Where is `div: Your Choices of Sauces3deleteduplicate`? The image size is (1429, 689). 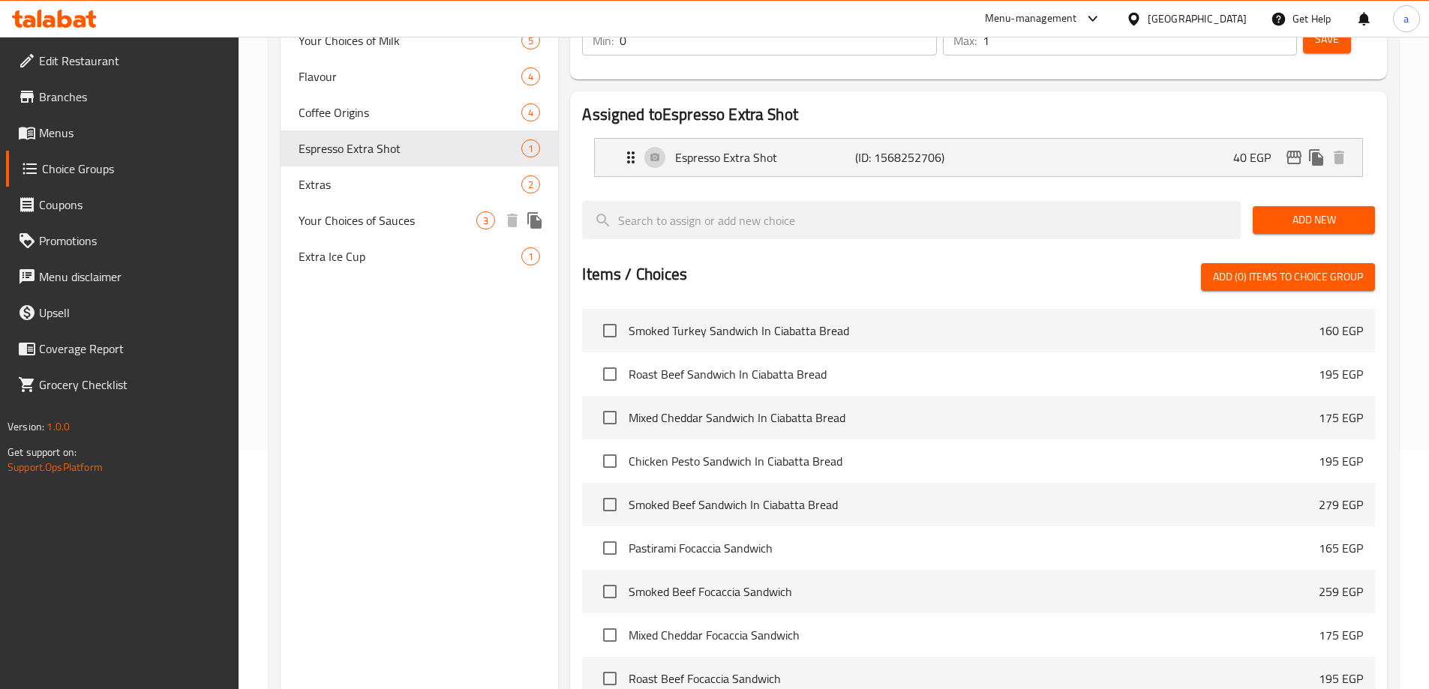 div: Your Choices of Sauces3deleteduplicate is located at coordinates (419, 221).